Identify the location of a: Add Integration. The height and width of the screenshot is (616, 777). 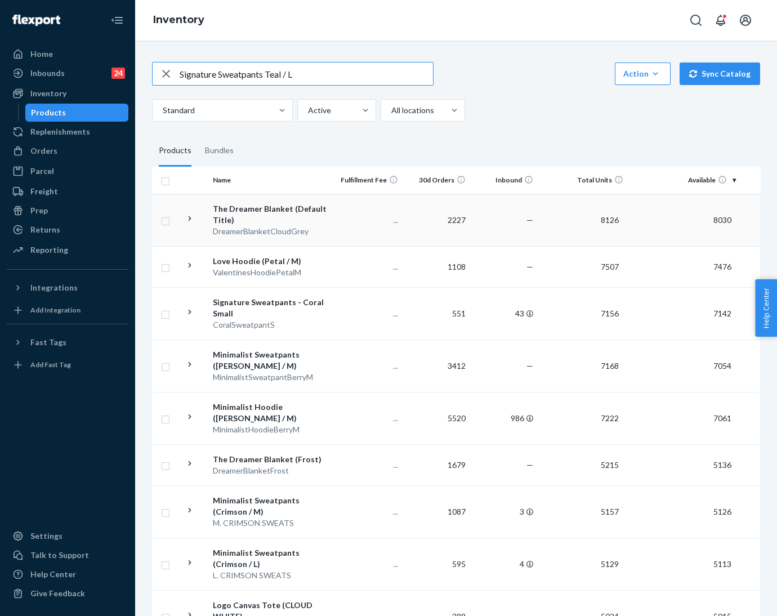
(68, 310).